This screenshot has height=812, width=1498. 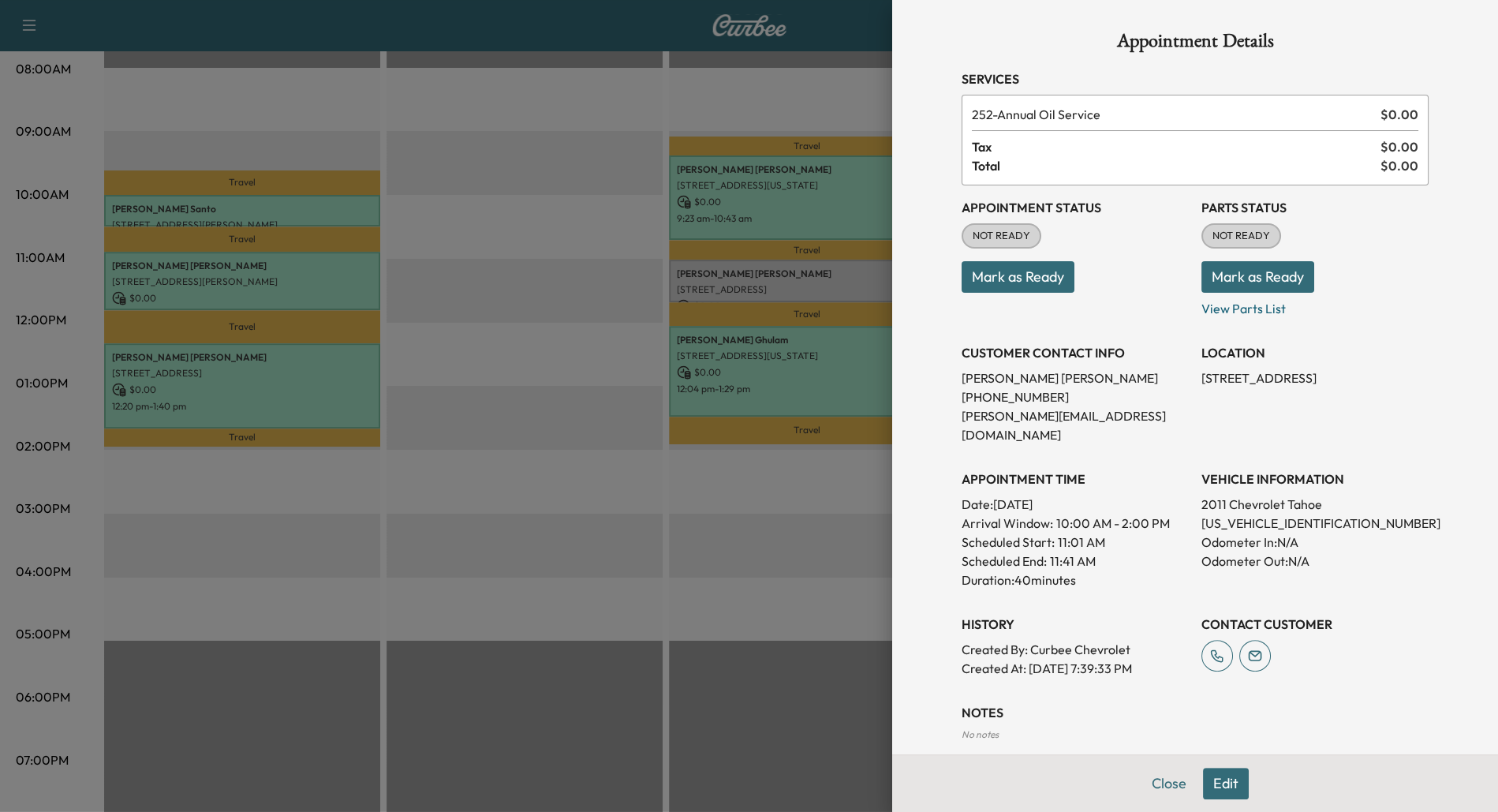 What do you see at coordinates (1113, 523) in the screenshot?
I see `span: 10:00 AM - 2:00 PM` at bounding box center [1113, 523].